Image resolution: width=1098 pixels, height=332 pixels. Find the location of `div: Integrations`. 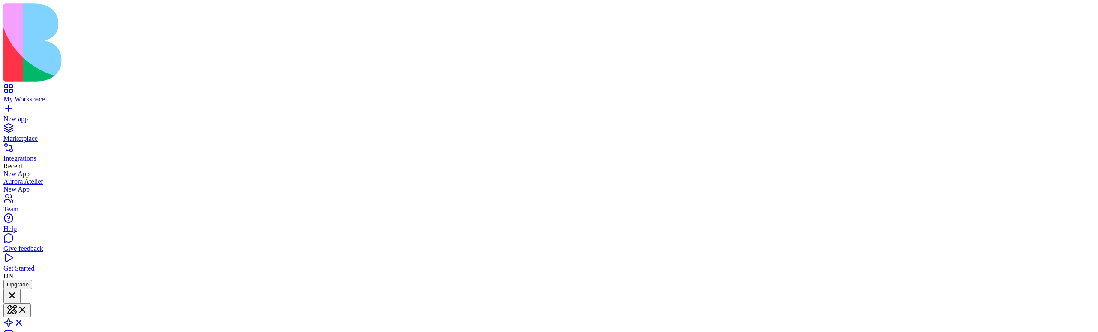

div: Integrations is located at coordinates (549, 158).